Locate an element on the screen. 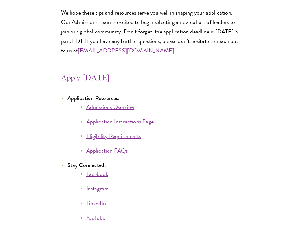 This screenshot has width=302, height=252. a: Eligibility Requirements is located at coordinates (114, 136).